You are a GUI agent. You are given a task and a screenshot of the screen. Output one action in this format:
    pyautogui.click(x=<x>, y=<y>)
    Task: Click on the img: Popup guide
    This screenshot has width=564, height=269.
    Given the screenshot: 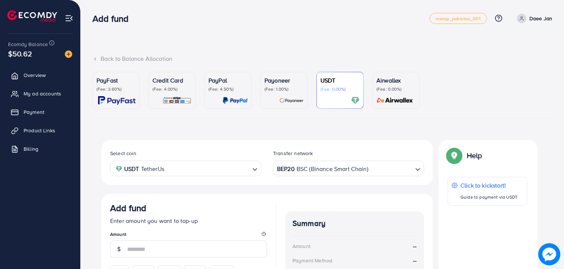 What is the action you would take?
    pyautogui.click(x=454, y=155)
    